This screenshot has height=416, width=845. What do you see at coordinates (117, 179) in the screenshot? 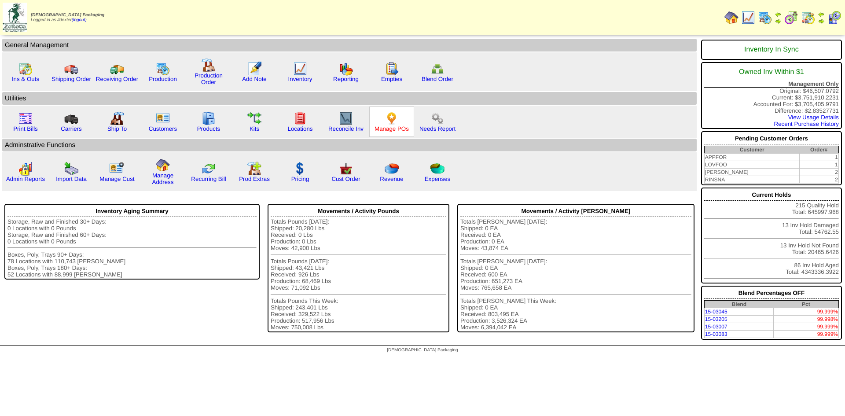
I see `a: Manage Cust` at bounding box center [117, 179].